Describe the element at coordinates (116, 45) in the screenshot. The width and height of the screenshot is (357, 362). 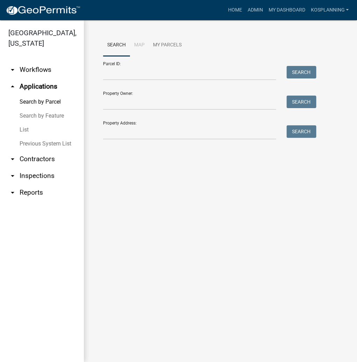
I see `a: Search` at that location.